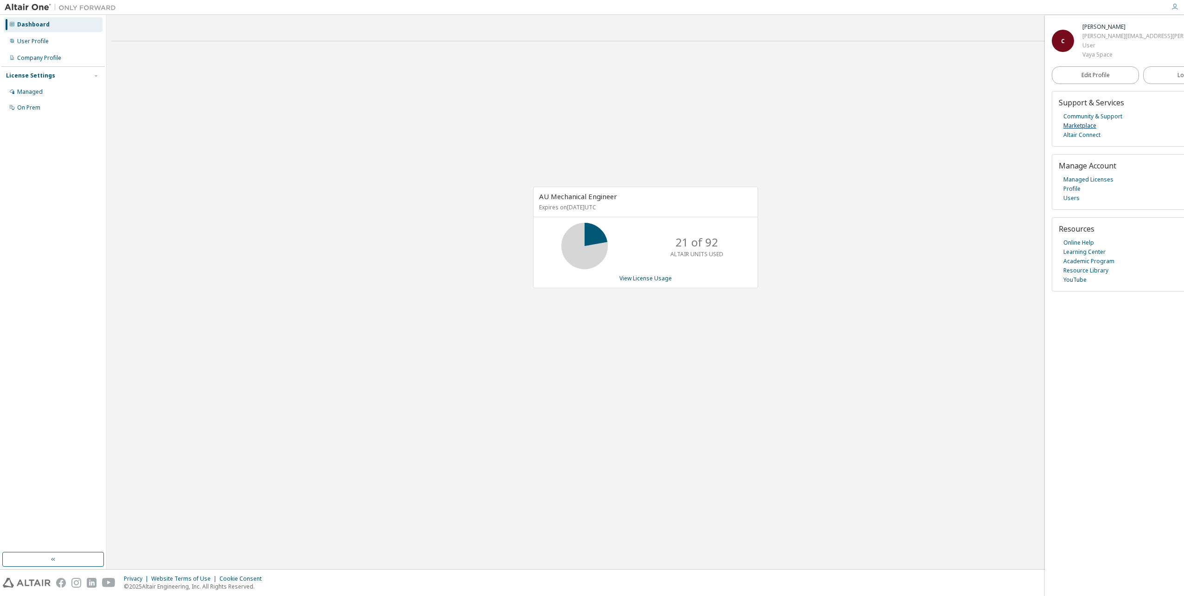  I want to click on img: altair_logo.svg, so click(26, 582).